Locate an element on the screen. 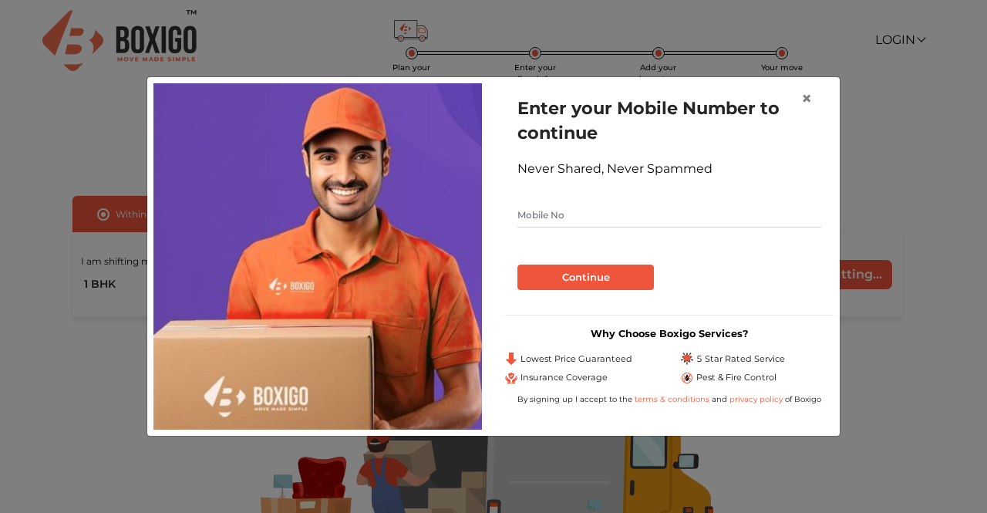 The height and width of the screenshot is (513, 987). span: Pest & Fire Control is located at coordinates (736, 377).